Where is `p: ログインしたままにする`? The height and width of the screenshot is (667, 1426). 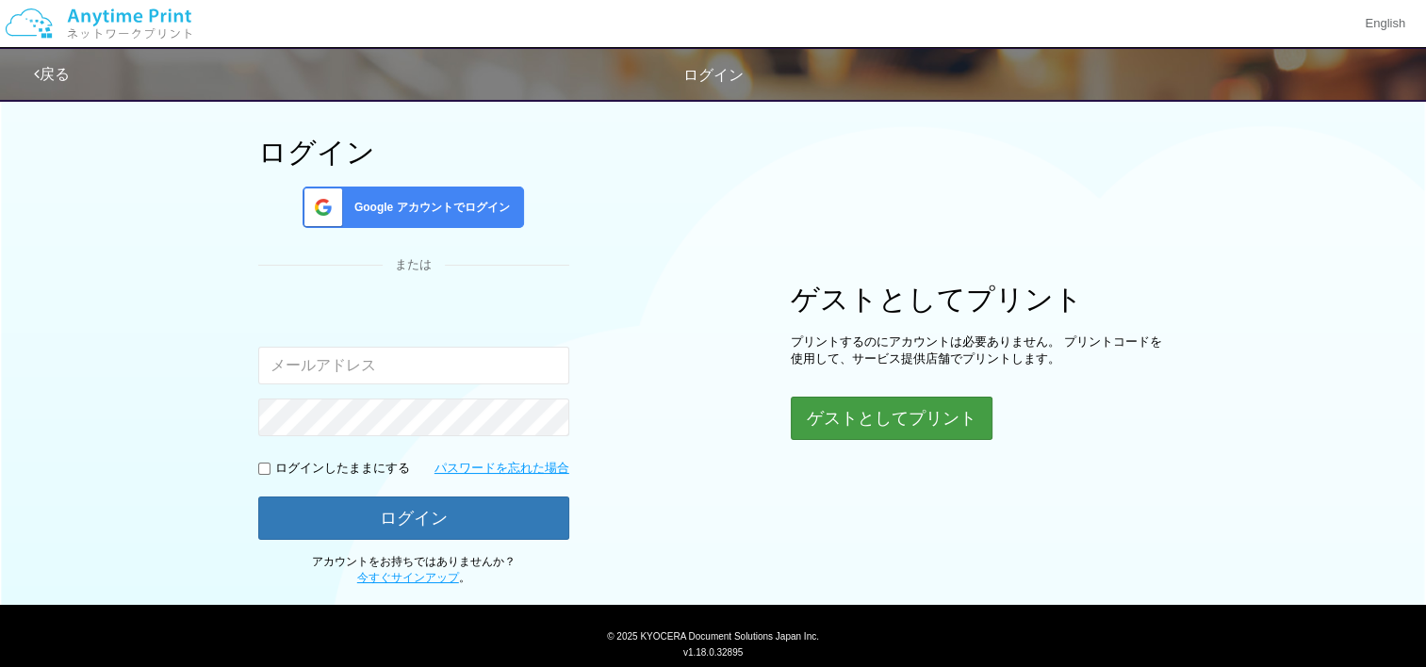
p: ログインしたままにする is located at coordinates (342, 468).